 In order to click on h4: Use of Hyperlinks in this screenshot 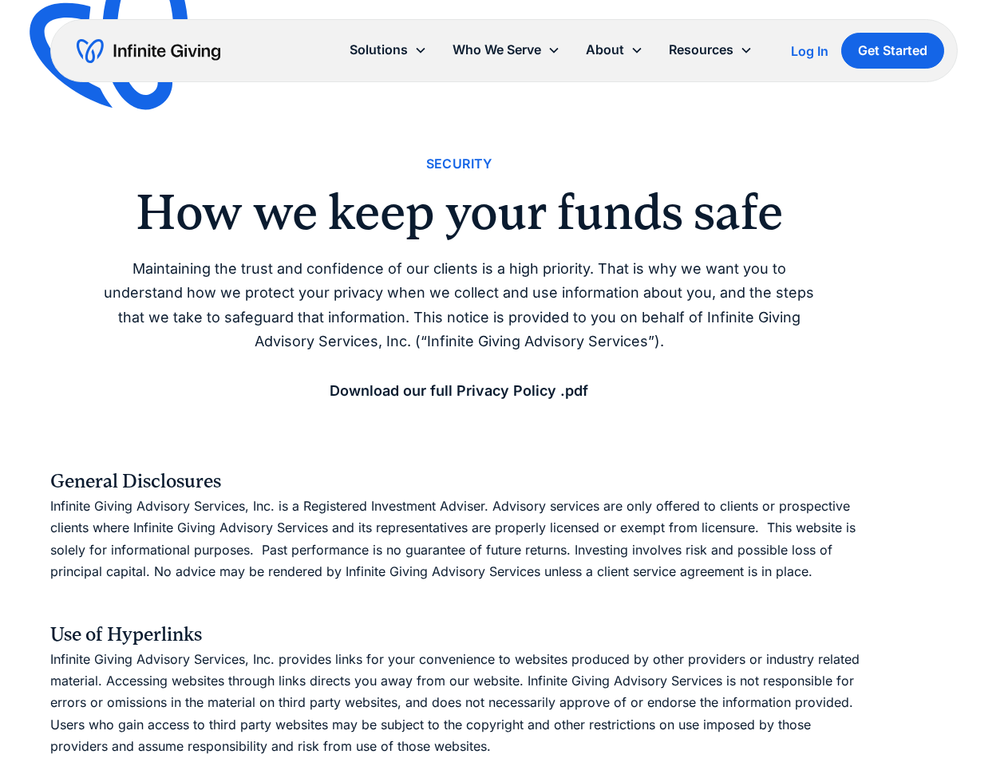, I will do `click(459, 634)`.